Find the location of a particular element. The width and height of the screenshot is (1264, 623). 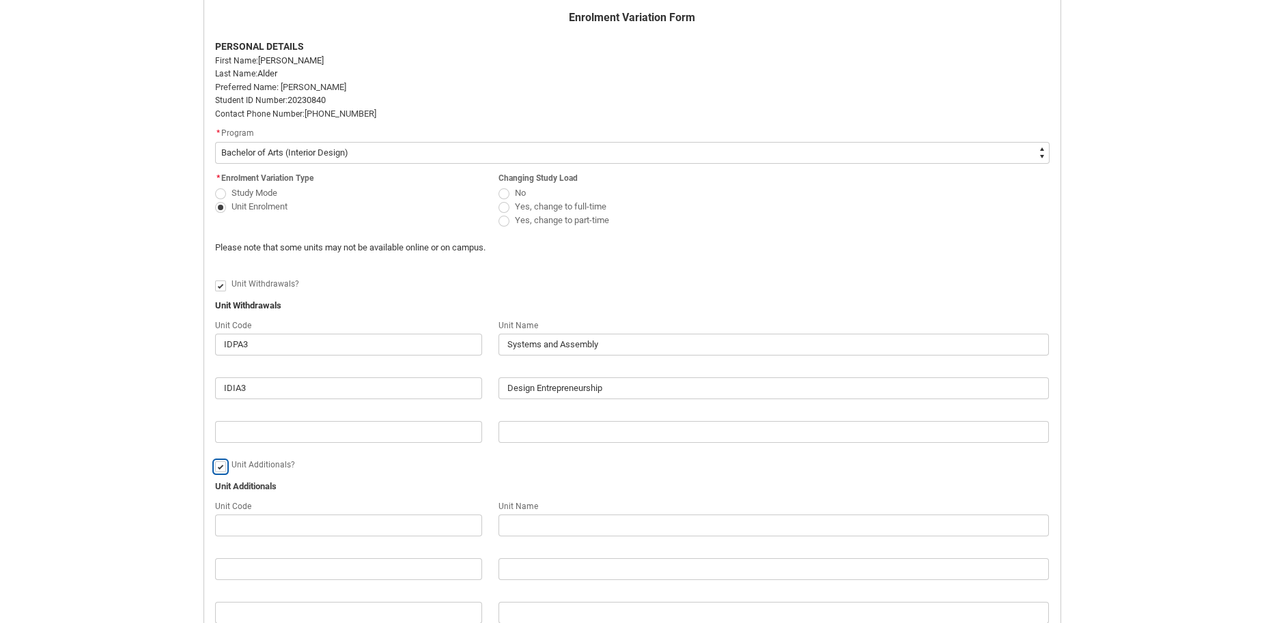

span: Study Mode is located at coordinates (254, 193).